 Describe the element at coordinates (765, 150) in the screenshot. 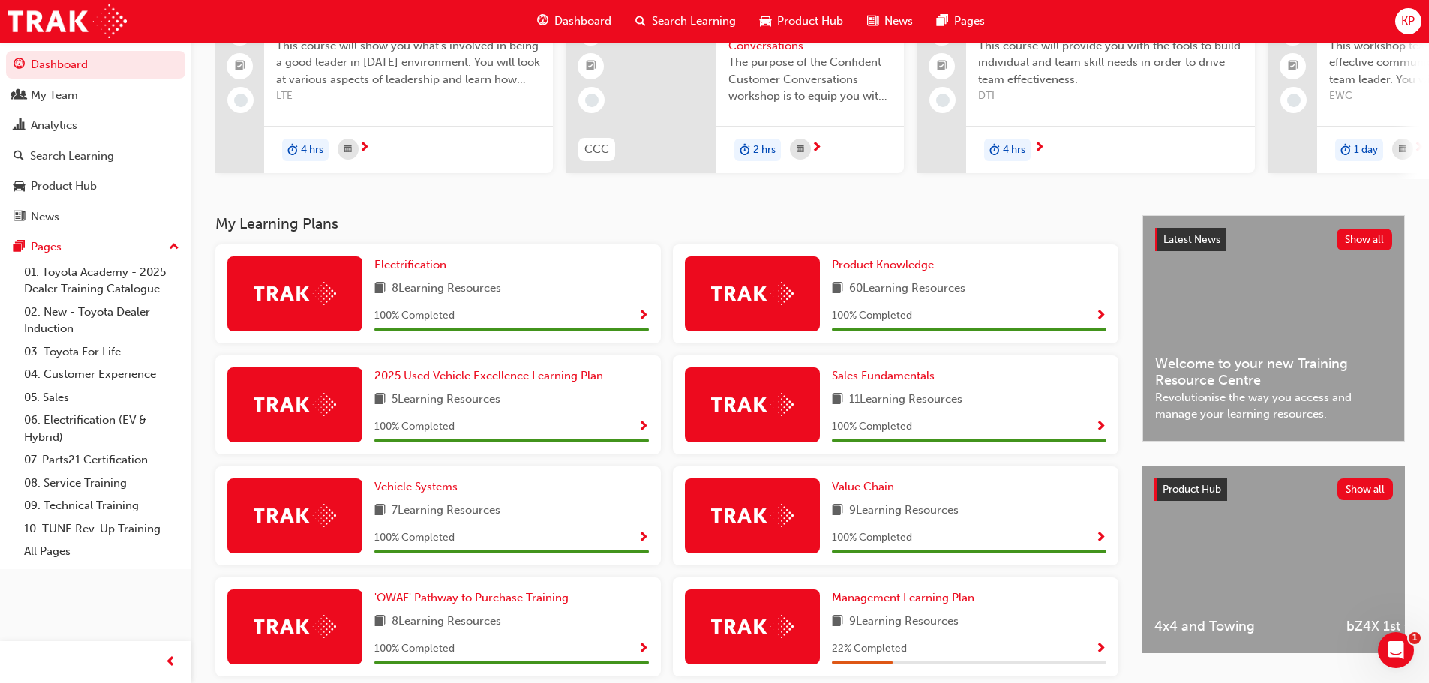

I see `span: 2 hrs` at that location.